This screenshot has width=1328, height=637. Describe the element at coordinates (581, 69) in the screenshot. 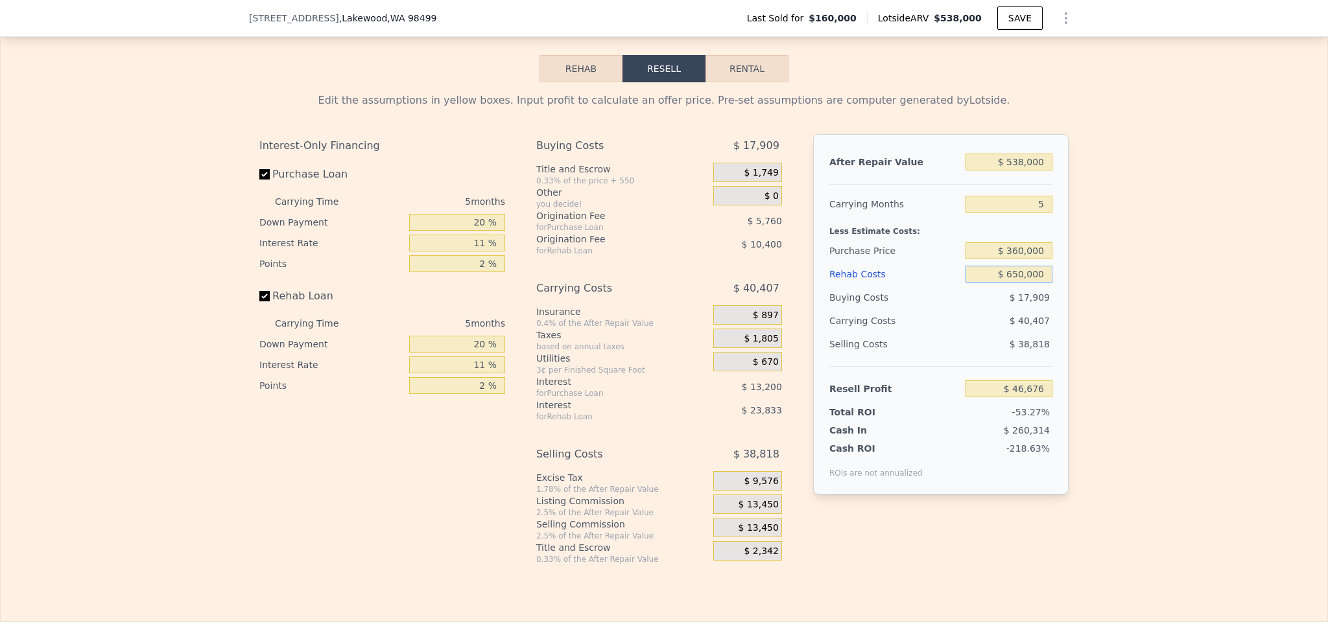

I see `button: Rehab` at that location.